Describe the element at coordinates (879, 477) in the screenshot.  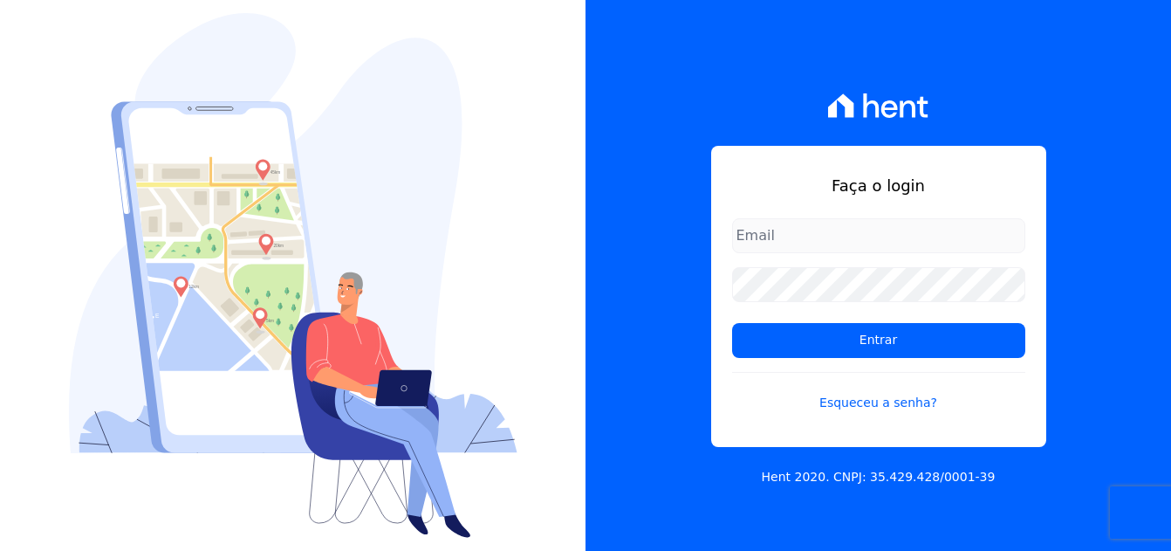
I see `p: Hent 2020. CNPJ: 35.429.428/0001-39` at that location.